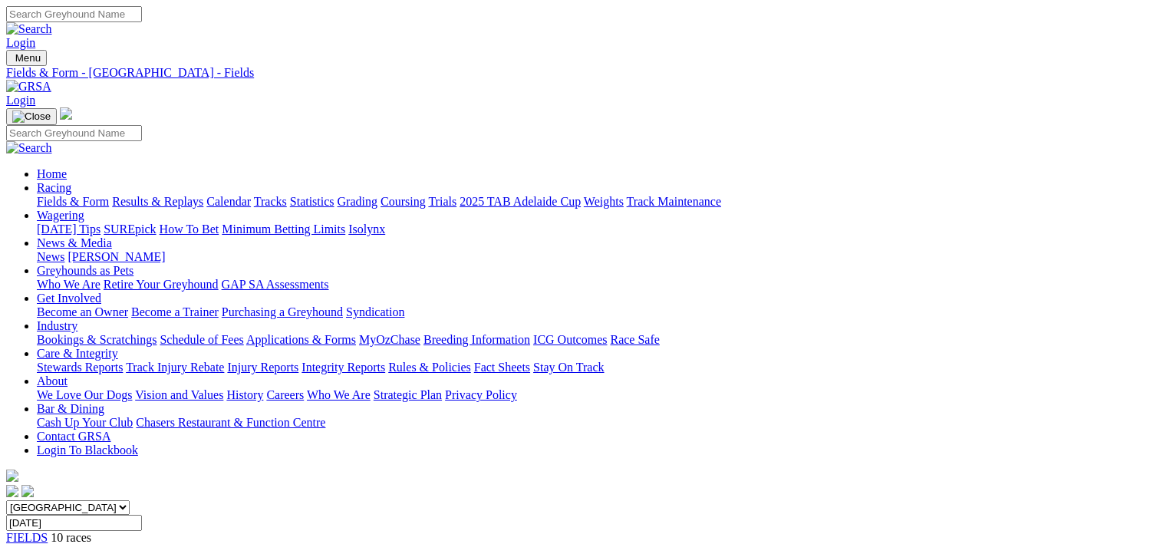  Describe the element at coordinates (74, 436) in the screenshot. I see `a: Contact GRSA` at that location.